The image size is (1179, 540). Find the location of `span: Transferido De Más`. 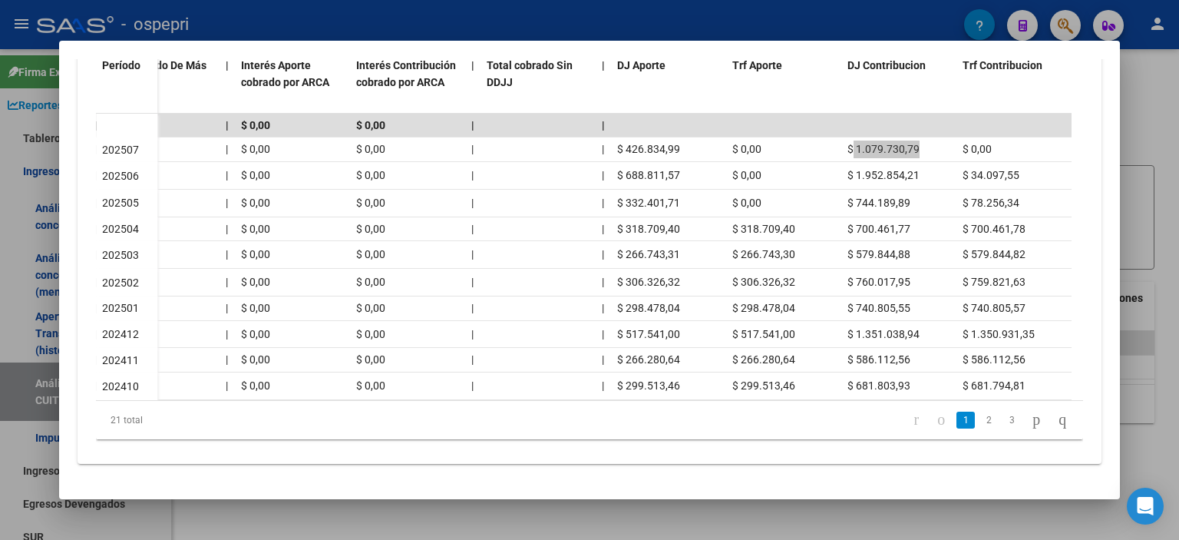

span: Transferido De Más is located at coordinates (158, 65).